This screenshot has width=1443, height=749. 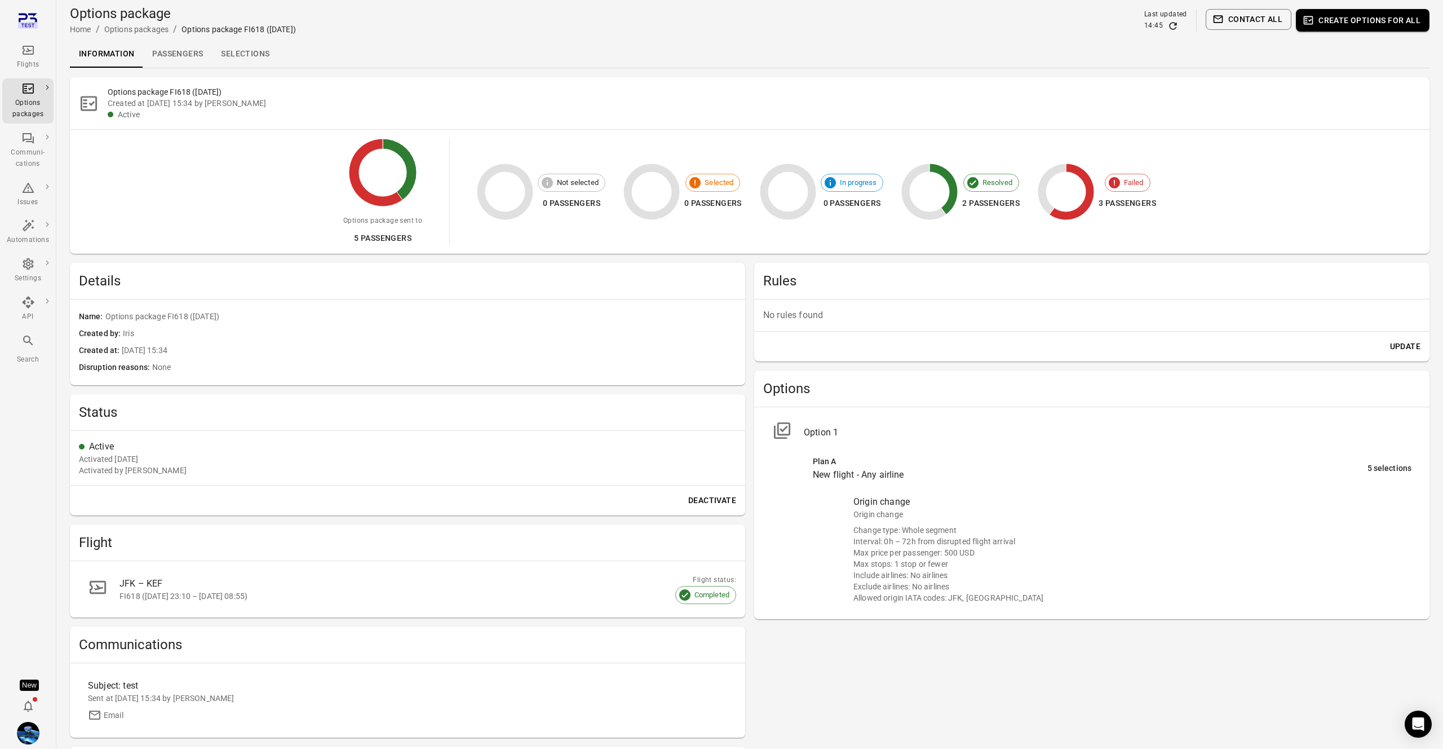 What do you see at coordinates (28, 706) in the screenshot?
I see `button: Notifications` at bounding box center [28, 706].